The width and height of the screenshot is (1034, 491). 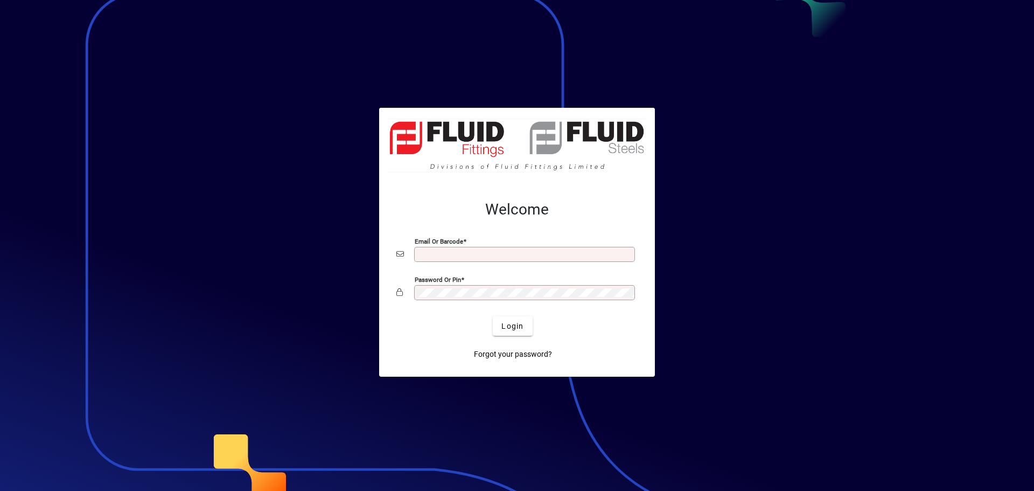 I want to click on span: Forgot your password?, so click(x=513, y=354).